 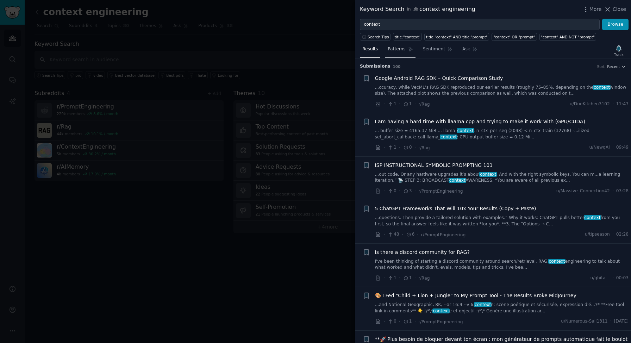 What do you see at coordinates (502, 178) in the screenshot?
I see `a: ...out code, Or any hardware upgrades it’s aboutcontext. And with the right symbolic keys, You ca...` at bounding box center [502, 178].